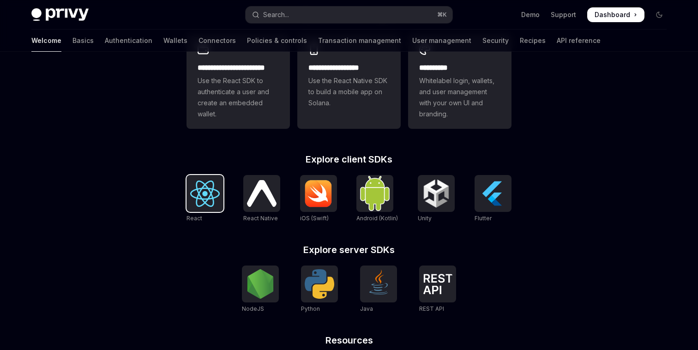 The width and height of the screenshot is (698, 350). What do you see at coordinates (260, 284) in the screenshot?
I see `img: NodeJS` at bounding box center [260, 284].